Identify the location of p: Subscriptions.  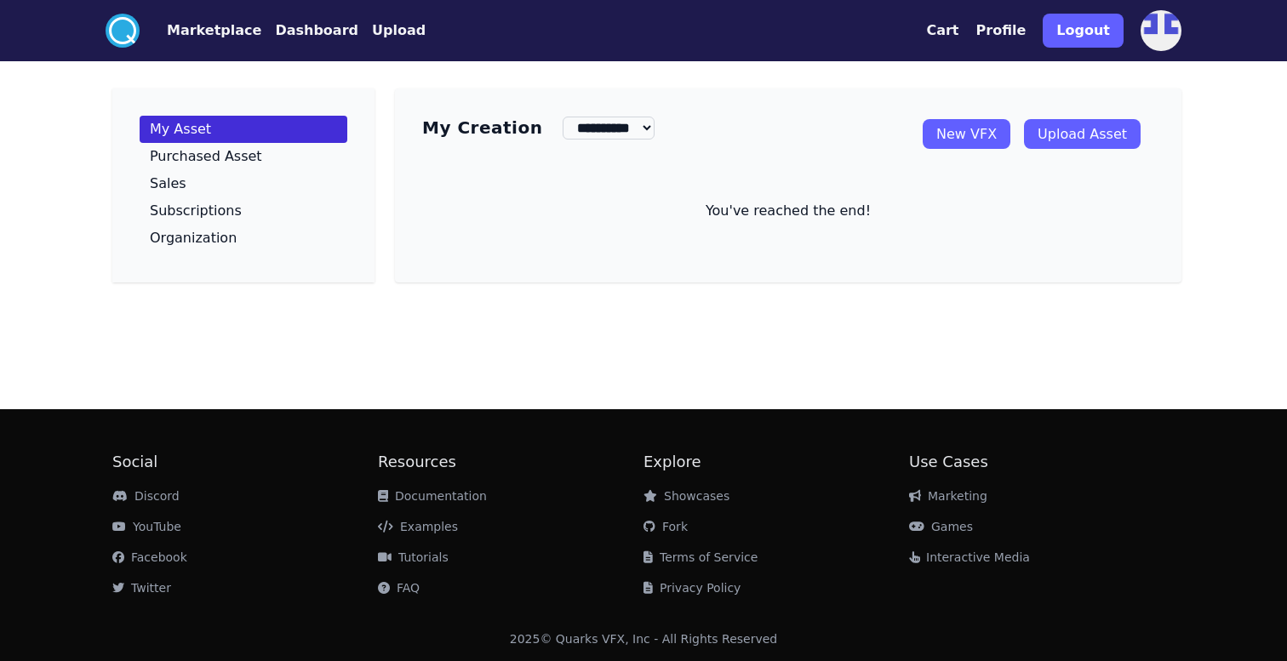
(196, 211).